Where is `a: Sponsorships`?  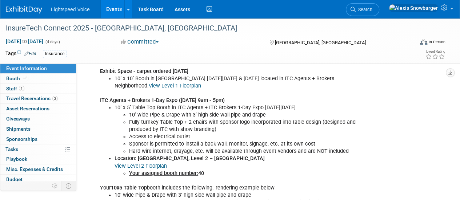 a: Sponsorships is located at coordinates (38, 139).